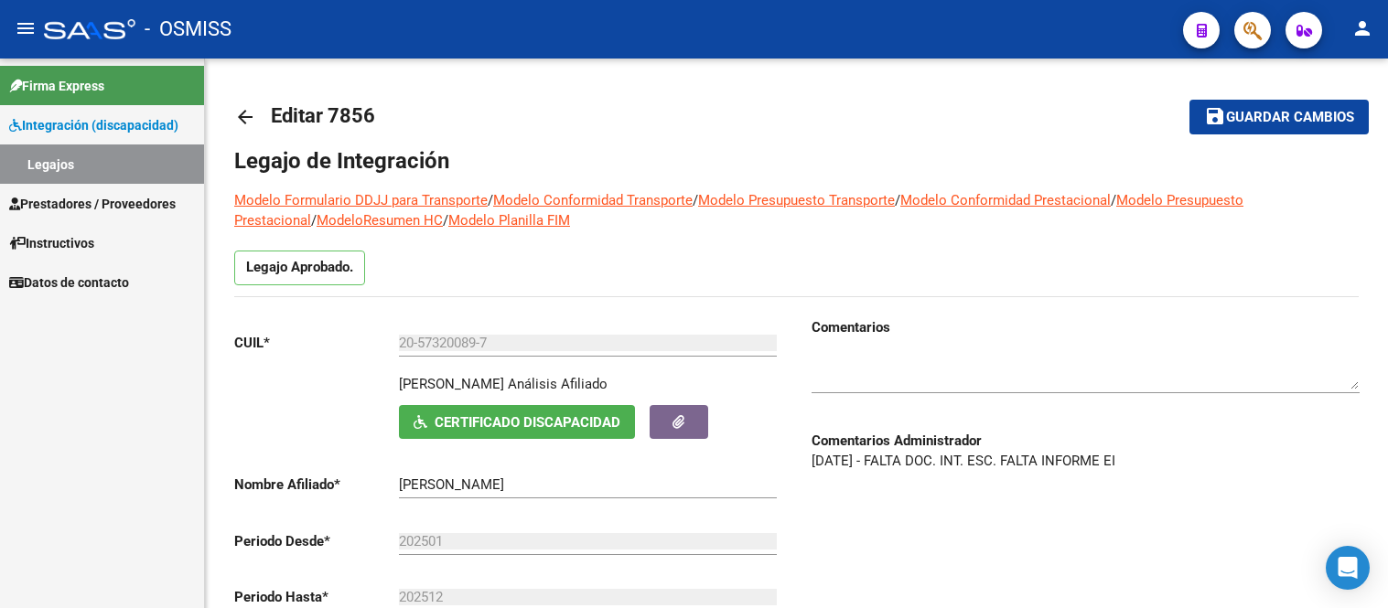 This screenshot has height=608, width=1388. What do you see at coordinates (1005, 200) in the screenshot?
I see `a: Modelo Conformidad Prestacional` at bounding box center [1005, 200].